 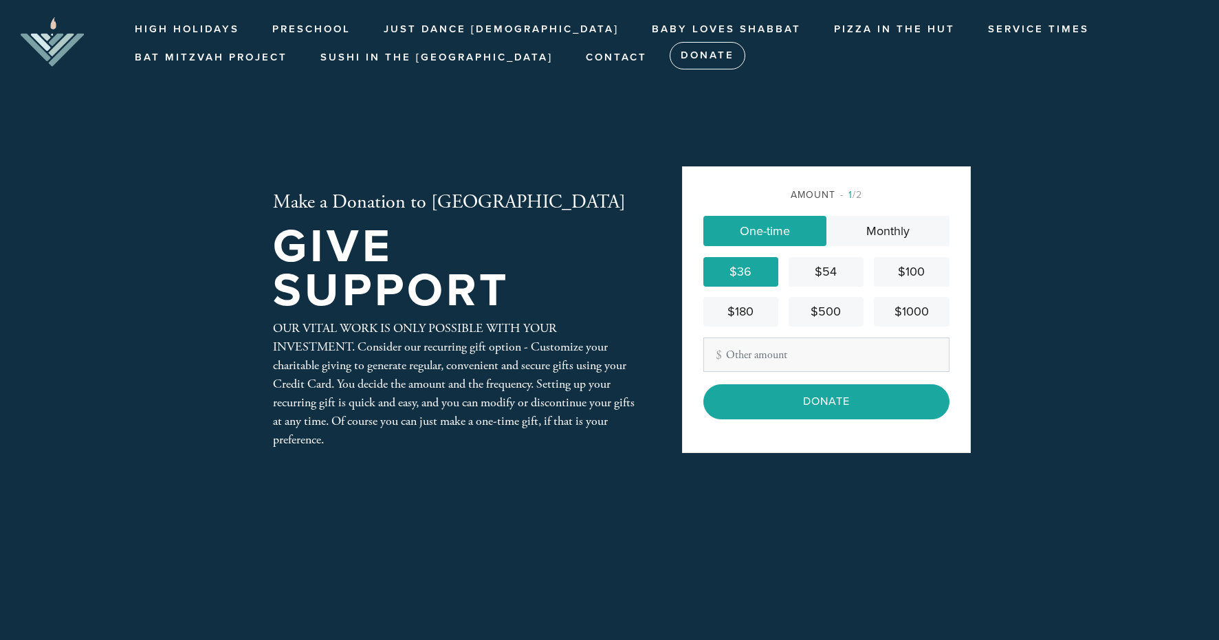 I want to click on a: High Holidays, so click(x=187, y=30).